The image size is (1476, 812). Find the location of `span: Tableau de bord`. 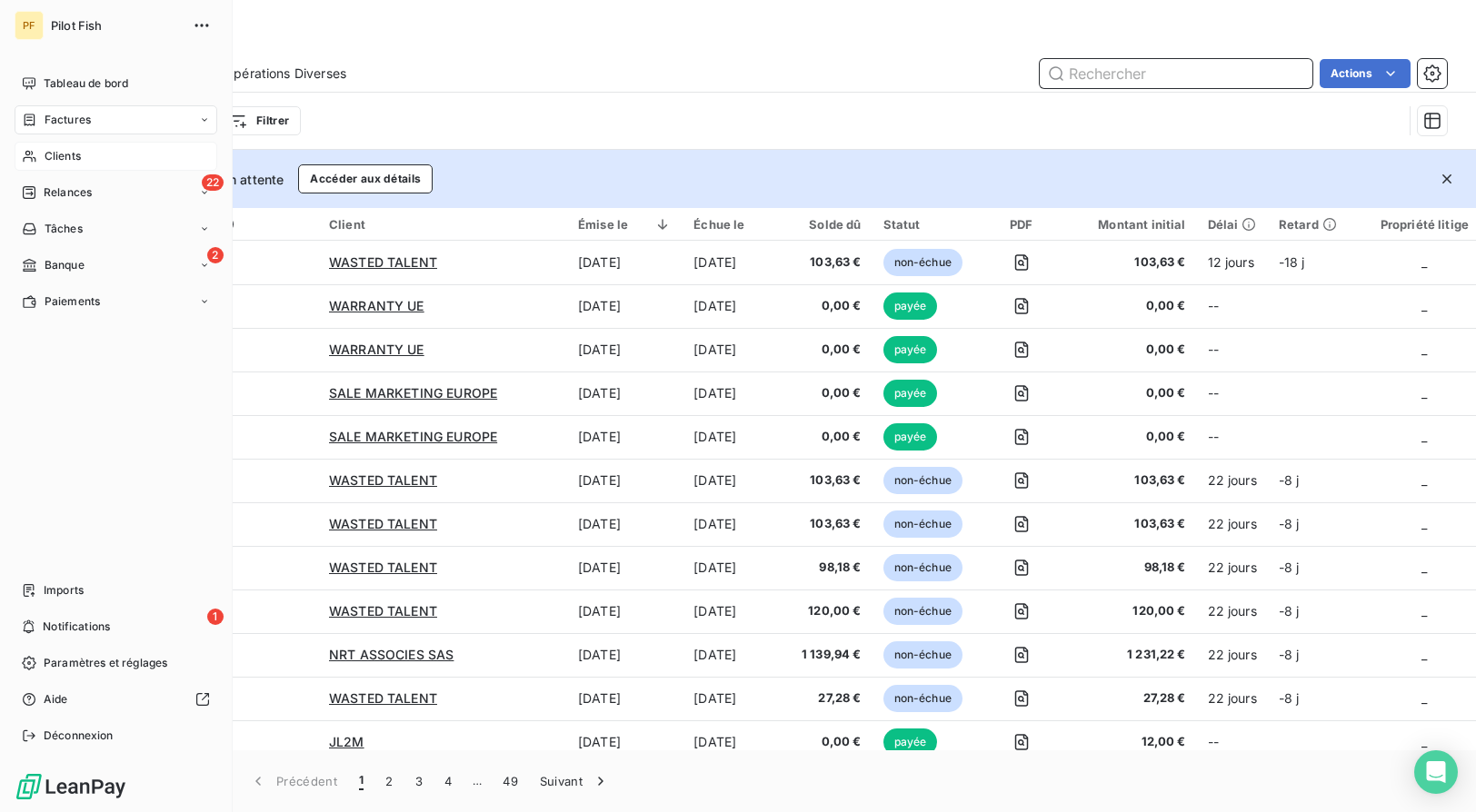

span: Tableau de bord is located at coordinates (86, 84).